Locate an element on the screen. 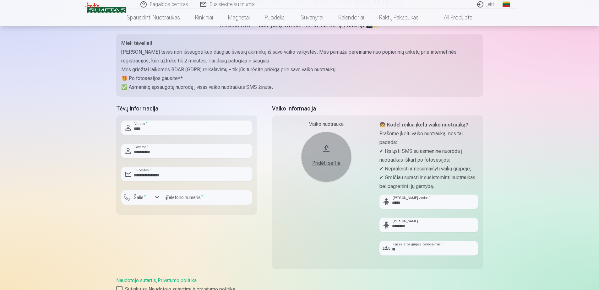 This screenshot has width=599, height=290. p: ✔ Nepraleisti ir nesumaišyti vaikų grupėje; is located at coordinates (429, 169).